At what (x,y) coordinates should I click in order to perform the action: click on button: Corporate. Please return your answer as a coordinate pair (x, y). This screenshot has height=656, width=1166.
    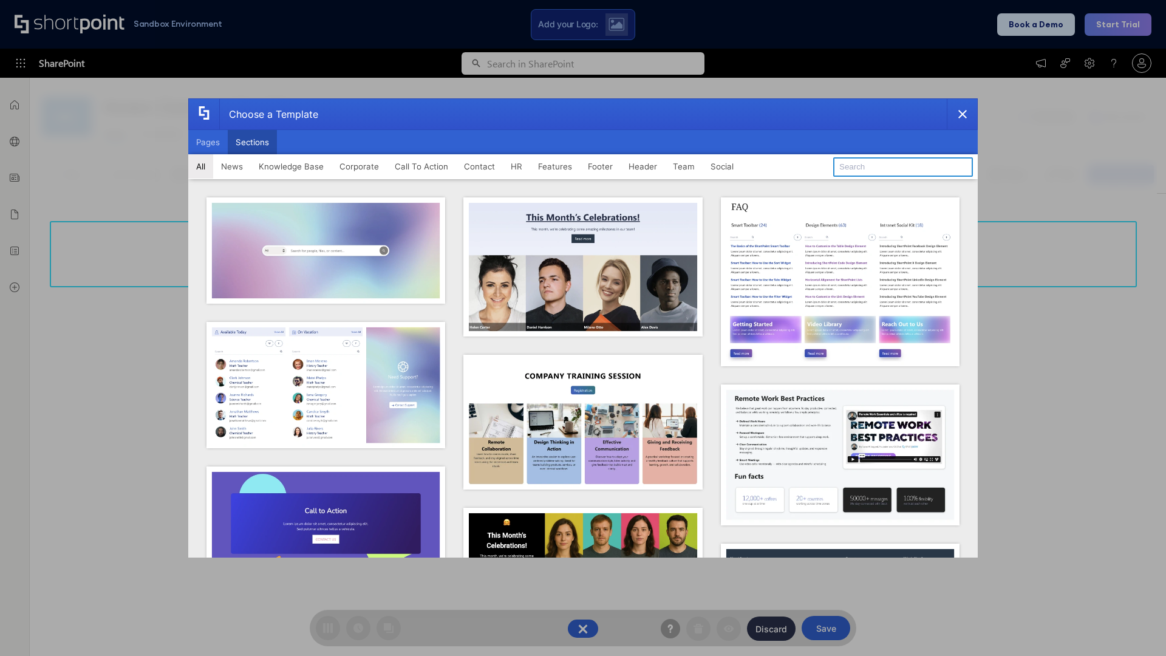
    Looking at the image, I should click on (359, 166).